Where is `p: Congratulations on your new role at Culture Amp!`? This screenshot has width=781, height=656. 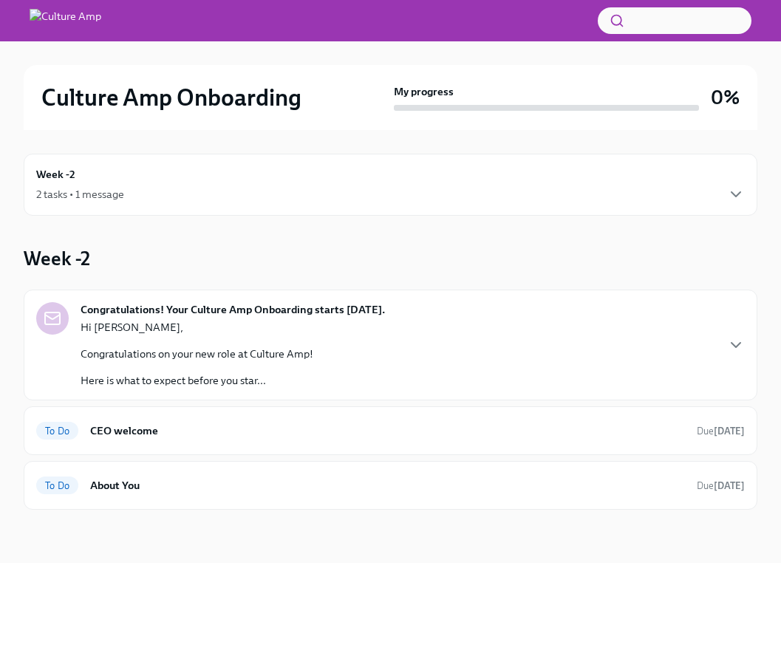
p: Congratulations on your new role at Culture Amp! is located at coordinates (197, 354).